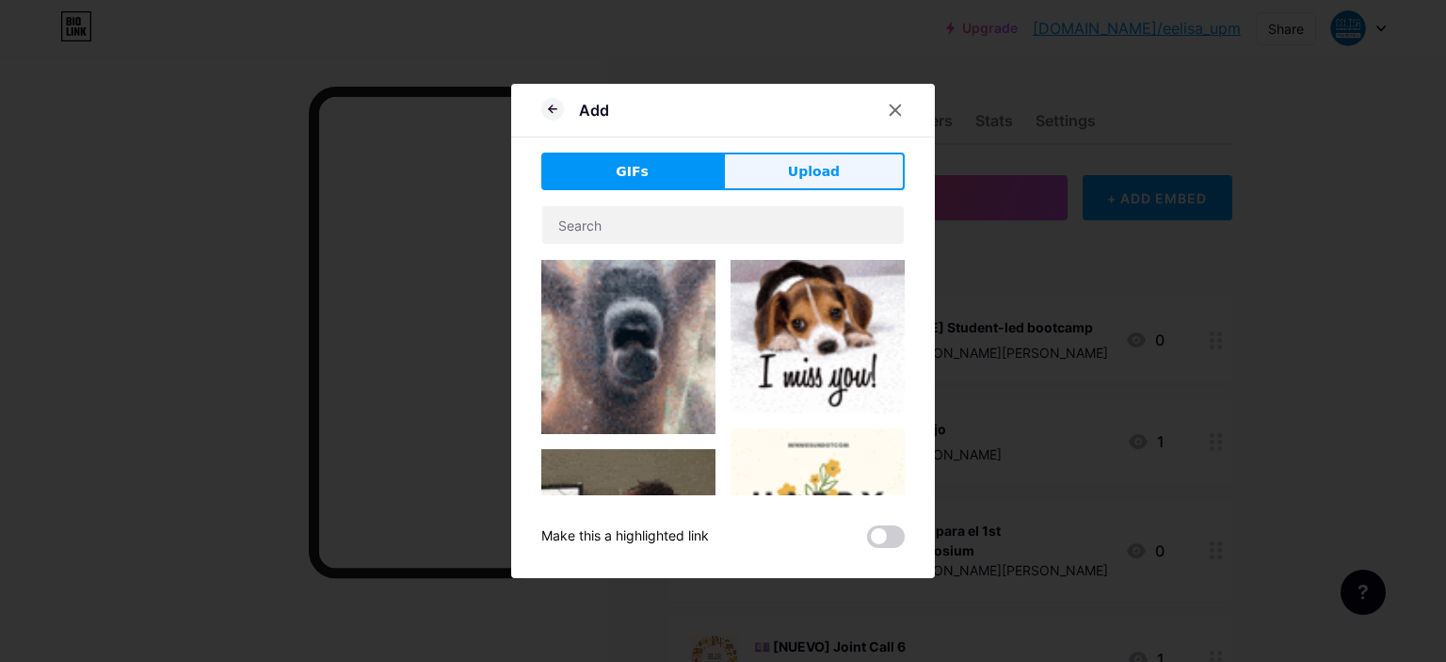  I want to click on button: GIFs, so click(632, 171).